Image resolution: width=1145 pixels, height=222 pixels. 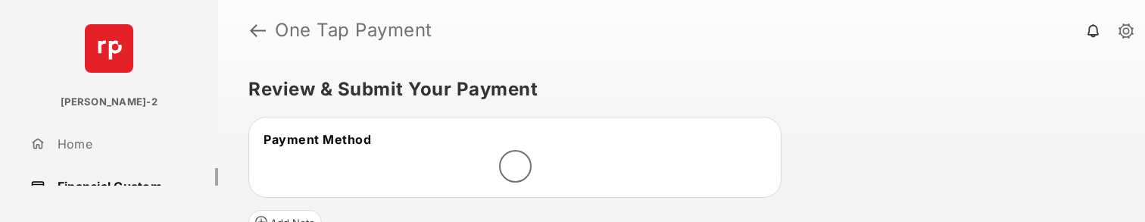 I want to click on a: Financial Custom, so click(x=121, y=186).